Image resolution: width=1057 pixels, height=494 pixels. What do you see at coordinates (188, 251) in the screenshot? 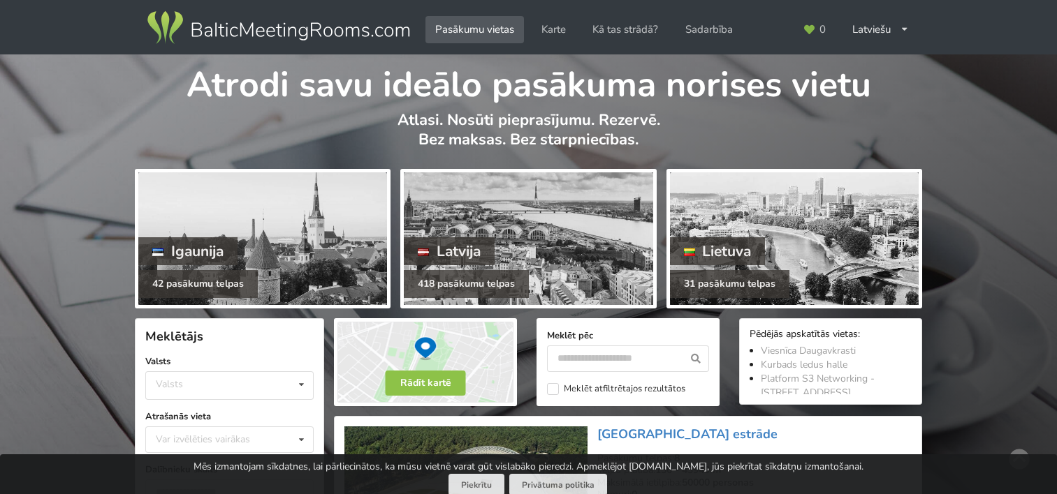
I see `div: Igaunija` at bounding box center [188, 251].